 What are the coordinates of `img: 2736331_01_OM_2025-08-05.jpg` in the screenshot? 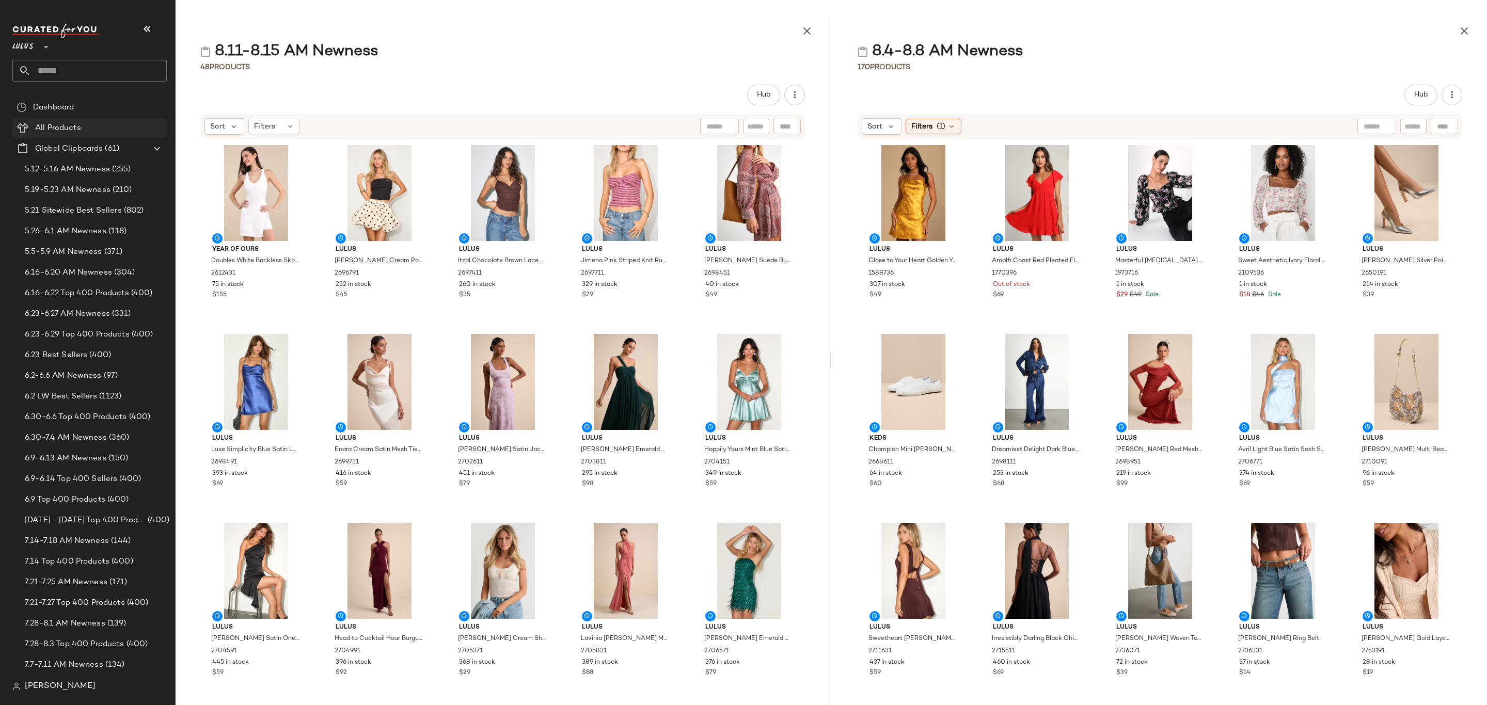 It's located at (1283, 571).